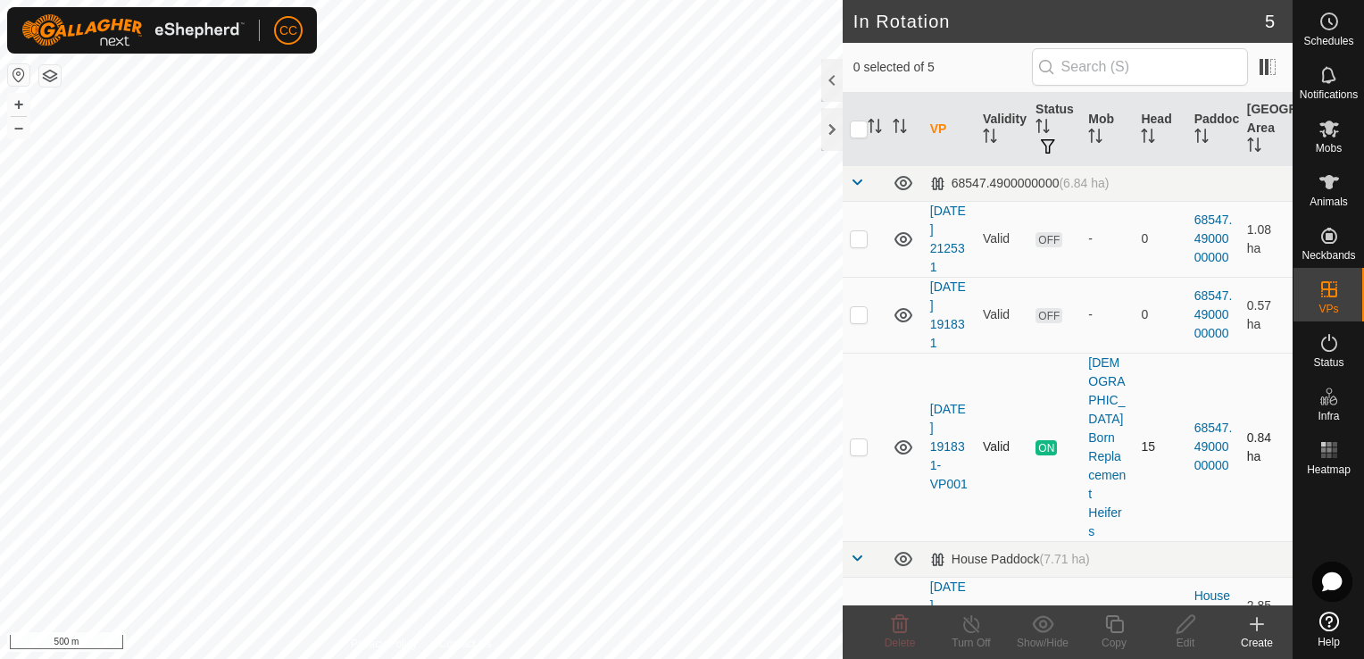 The image size is (1364, 659). I want to click on span: Schedules, so click(1328, 41).